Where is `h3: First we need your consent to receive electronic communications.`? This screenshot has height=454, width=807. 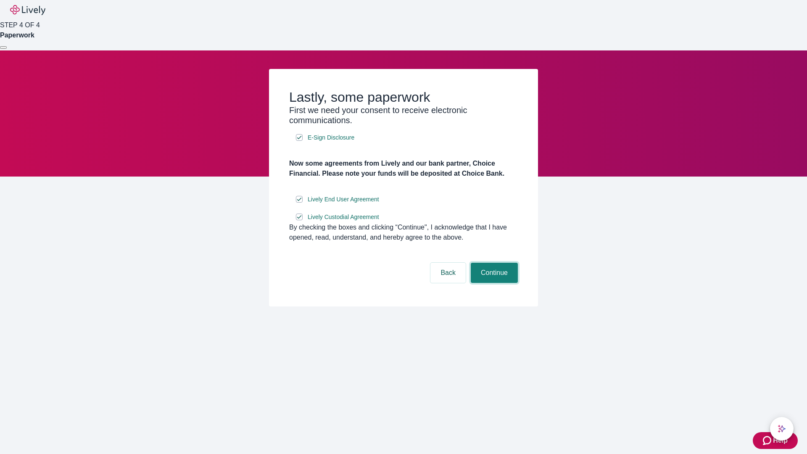 h3: First we need your consent to receive electronic communications. is located at coordinates (404, 115).